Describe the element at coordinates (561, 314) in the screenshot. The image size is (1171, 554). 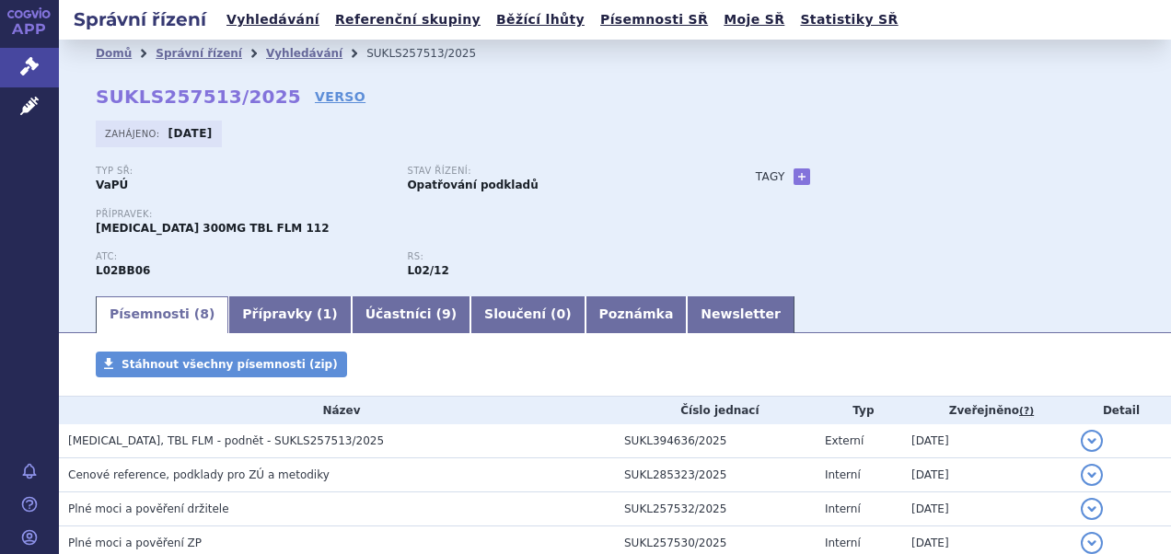
I see `span: 0` at that location.